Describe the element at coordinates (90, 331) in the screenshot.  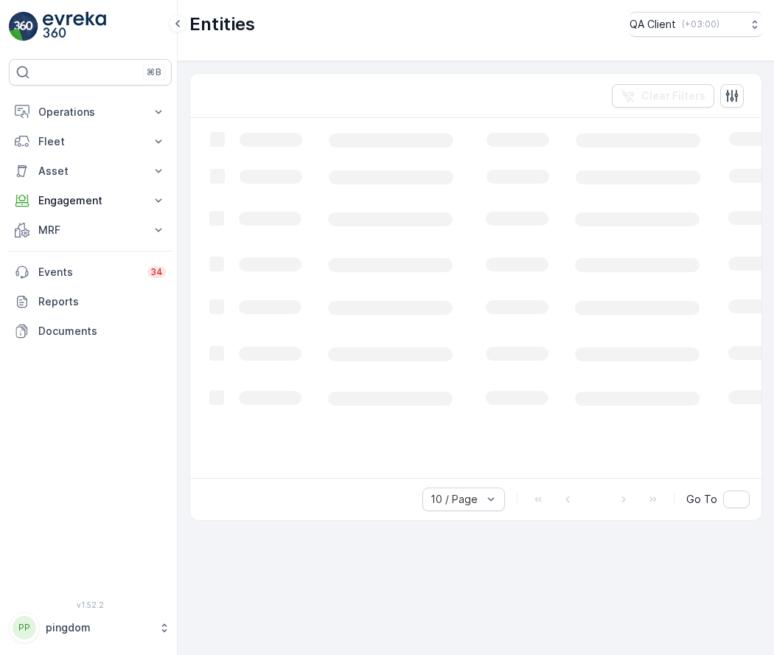
I see `a: Documents` at that location.